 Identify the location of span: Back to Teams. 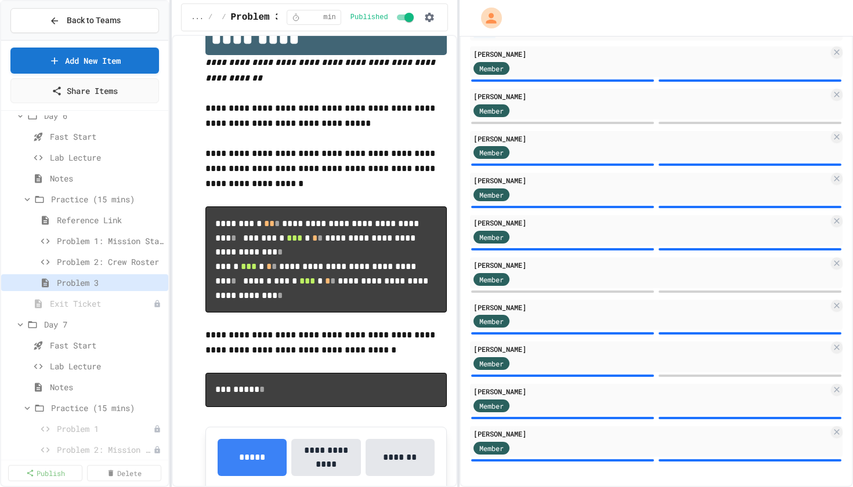
(93, 20).